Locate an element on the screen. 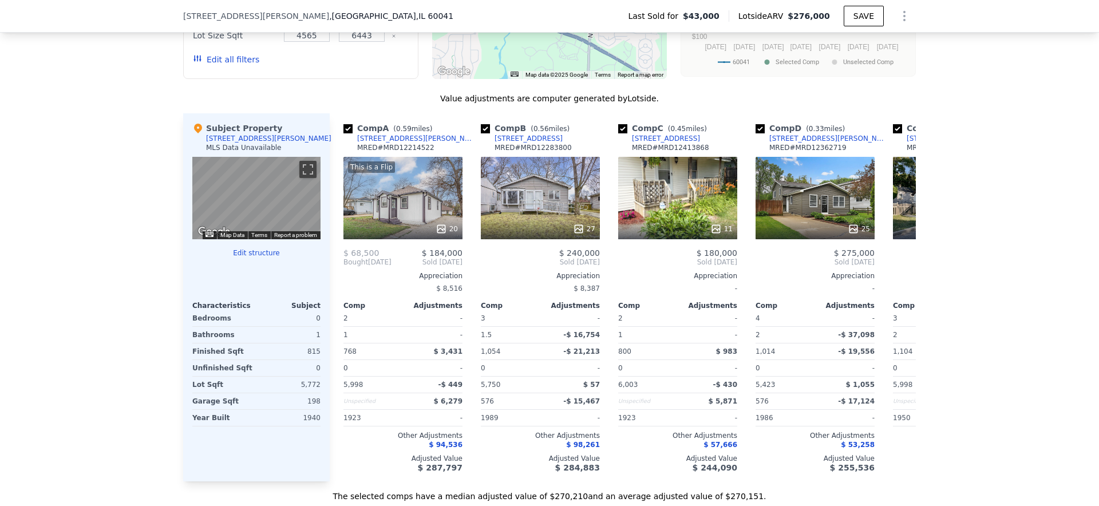 The height and width of the screenshot is (506, 1099). div: MRED # MRD12362719 is located at coordinates (808, 148).